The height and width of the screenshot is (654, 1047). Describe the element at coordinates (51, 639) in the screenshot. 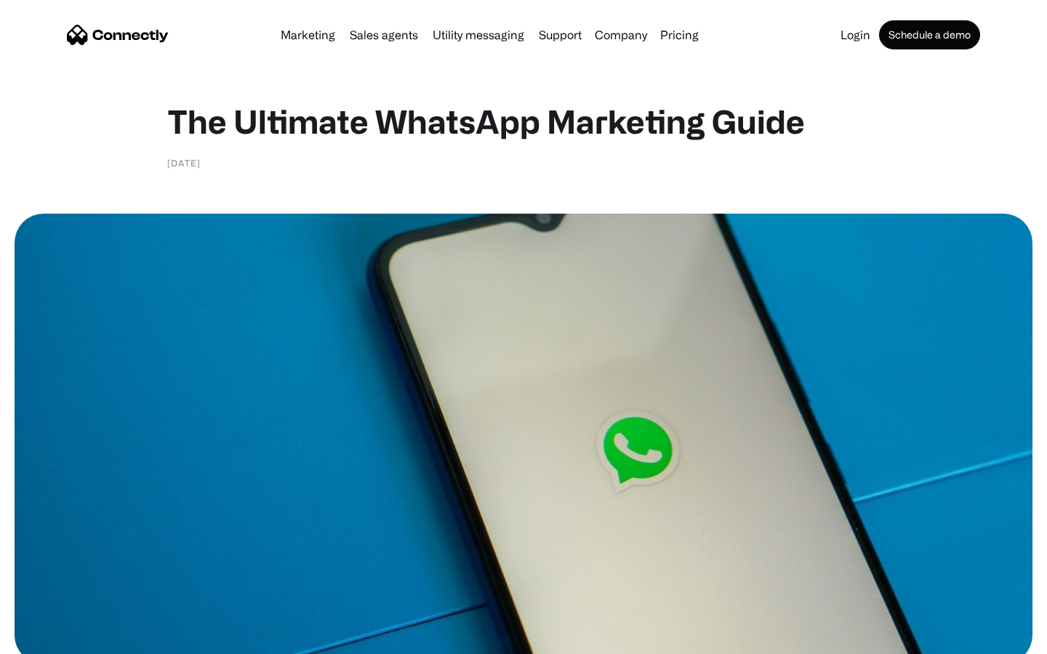

I see `aside: Language selected: English` at that location.